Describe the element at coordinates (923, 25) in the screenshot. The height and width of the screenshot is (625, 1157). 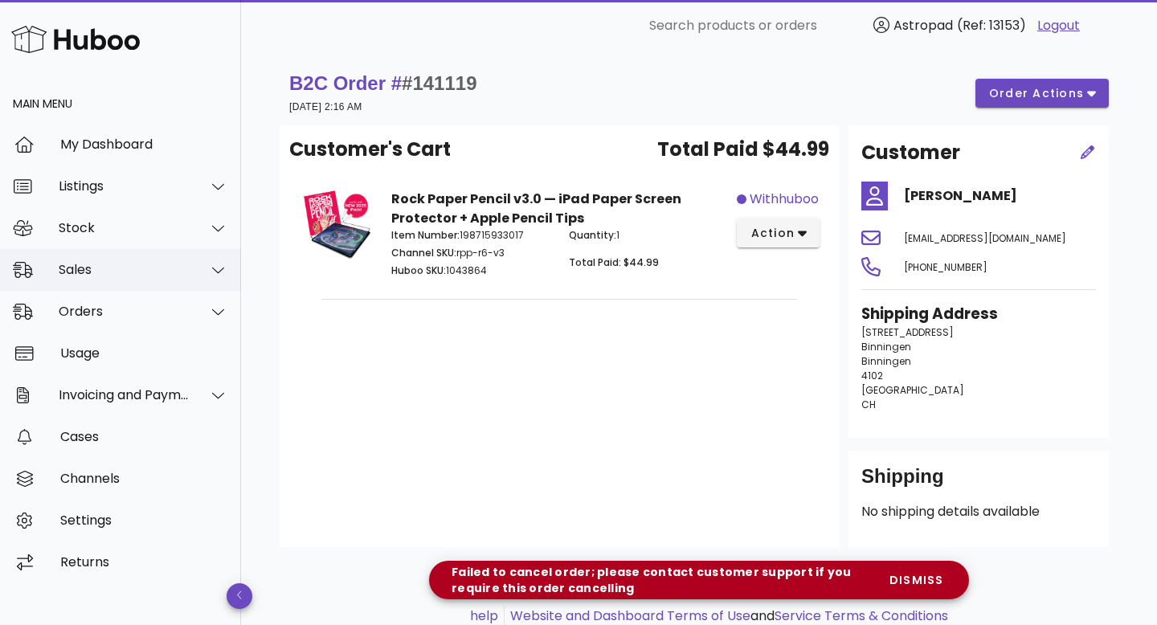
I see `span: Astropad` at that location.